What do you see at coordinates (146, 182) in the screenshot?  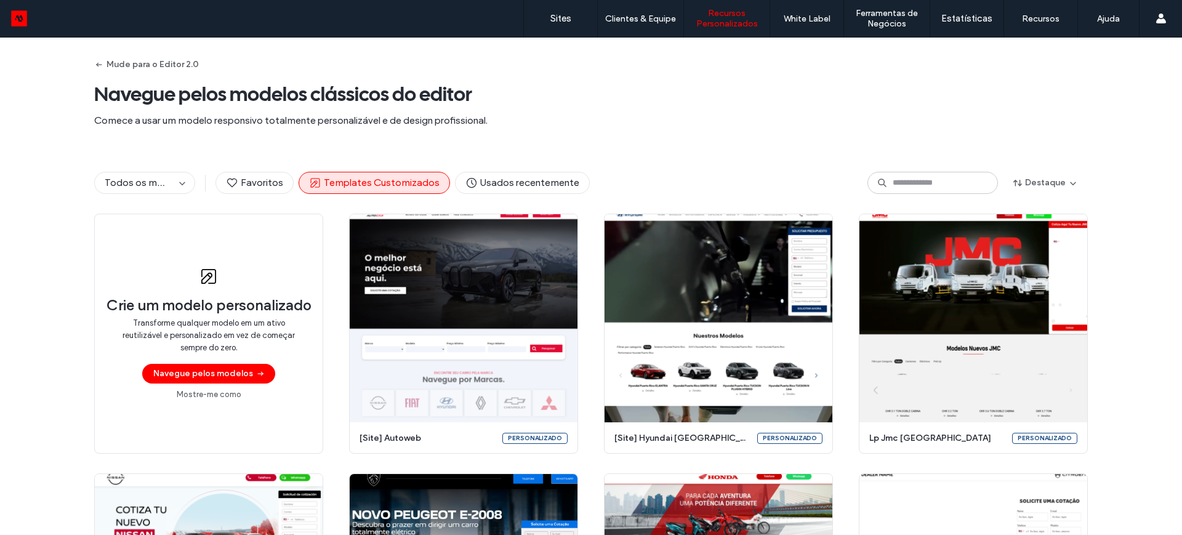 I see `span: Todos os modelos` at bounding box center [146, 182].